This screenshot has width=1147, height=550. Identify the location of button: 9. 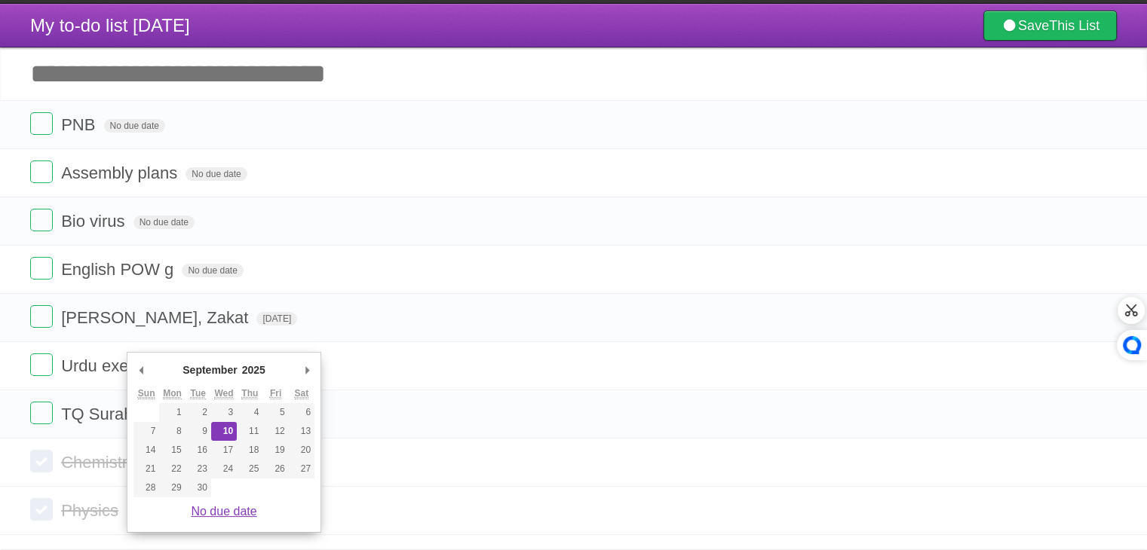
(198, 431).